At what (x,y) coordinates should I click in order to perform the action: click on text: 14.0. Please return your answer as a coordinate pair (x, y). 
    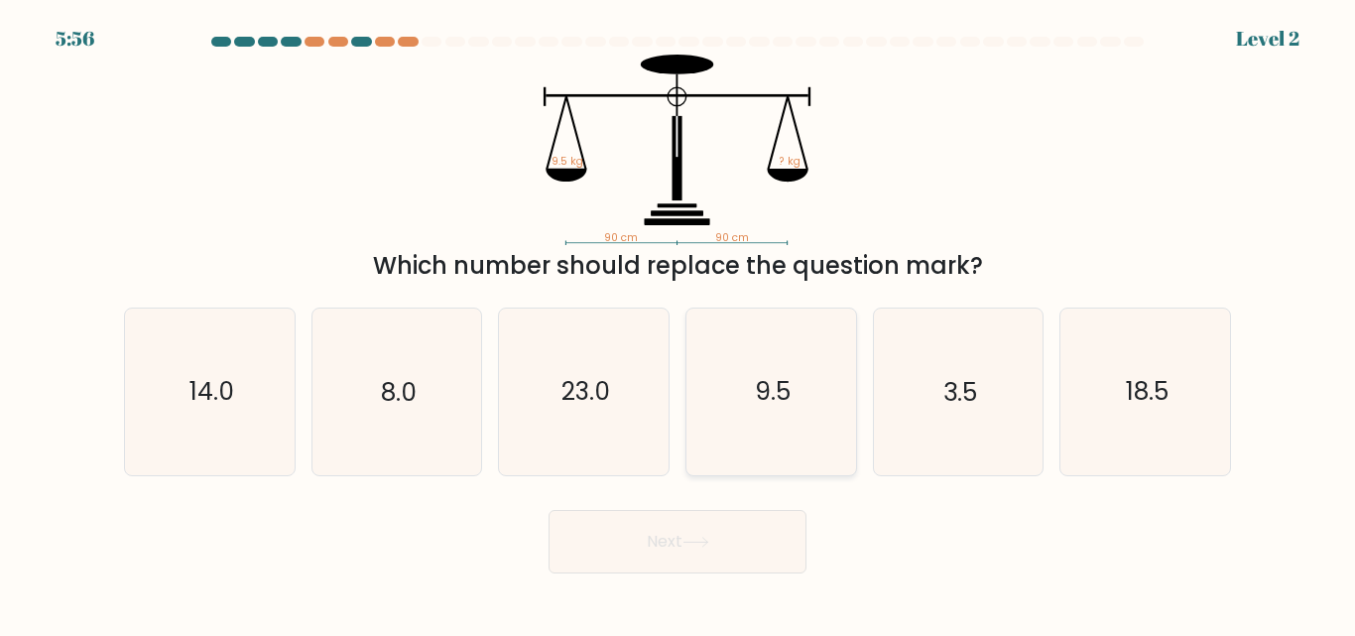
    Looking at the image, I should click on (210, 392).